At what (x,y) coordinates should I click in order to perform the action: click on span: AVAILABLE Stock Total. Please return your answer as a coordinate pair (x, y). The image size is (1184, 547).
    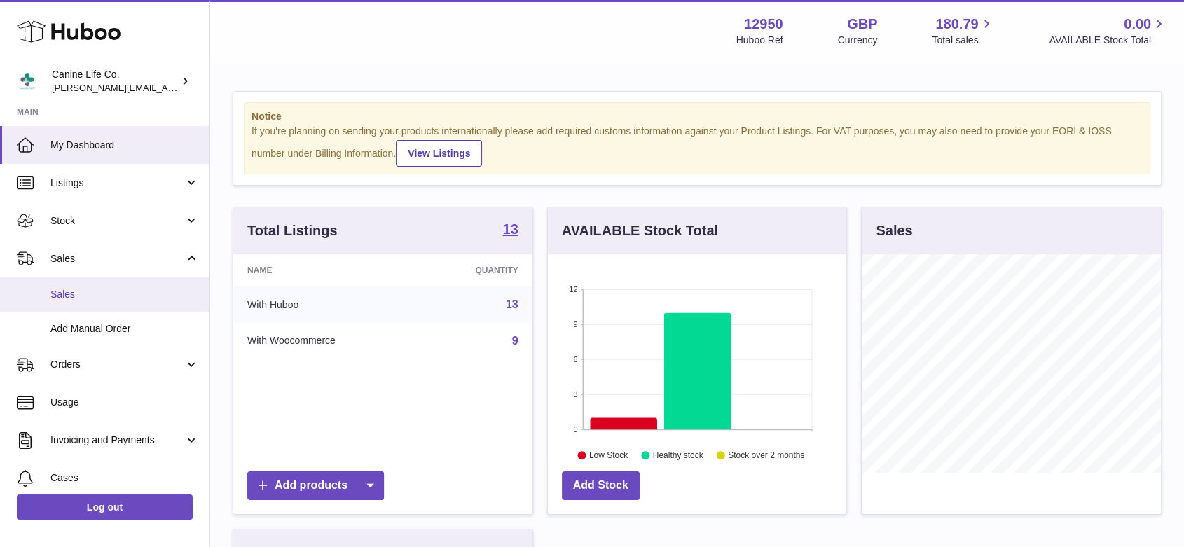
    Looking at the image, I should click on (1108, 40).